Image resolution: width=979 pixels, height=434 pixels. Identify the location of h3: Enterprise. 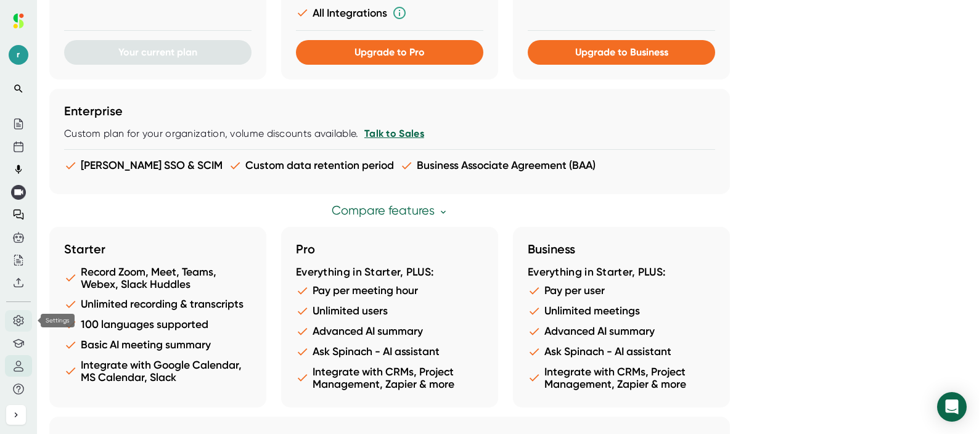
(390, 111).